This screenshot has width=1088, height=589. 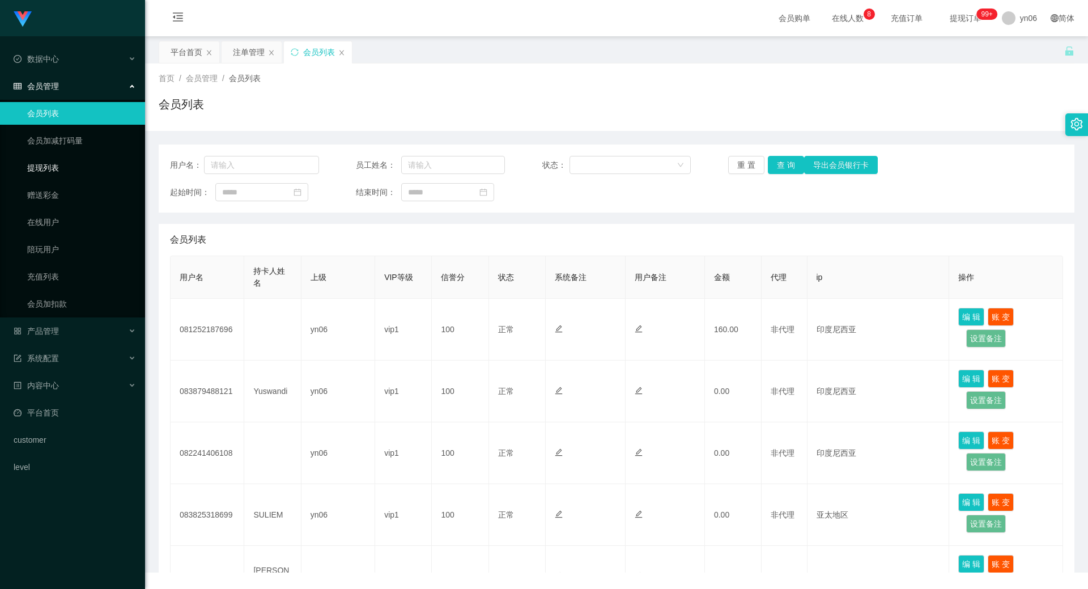 What do you see at coordinates (36, 59) in the screenshot?
I see `span: 数据中心` at bounding box center [36, 59].